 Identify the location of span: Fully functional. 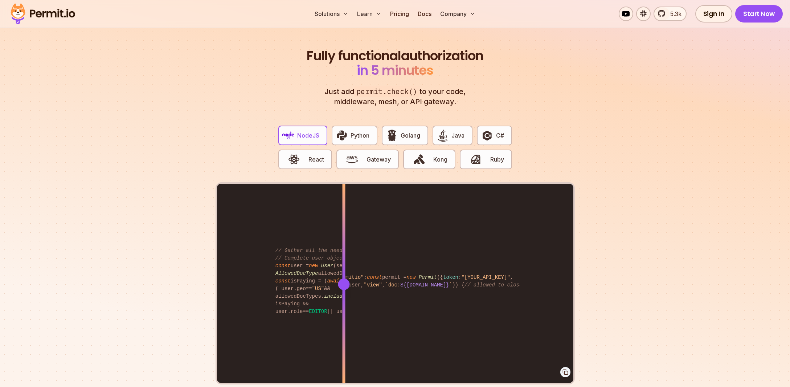
(354, 56).